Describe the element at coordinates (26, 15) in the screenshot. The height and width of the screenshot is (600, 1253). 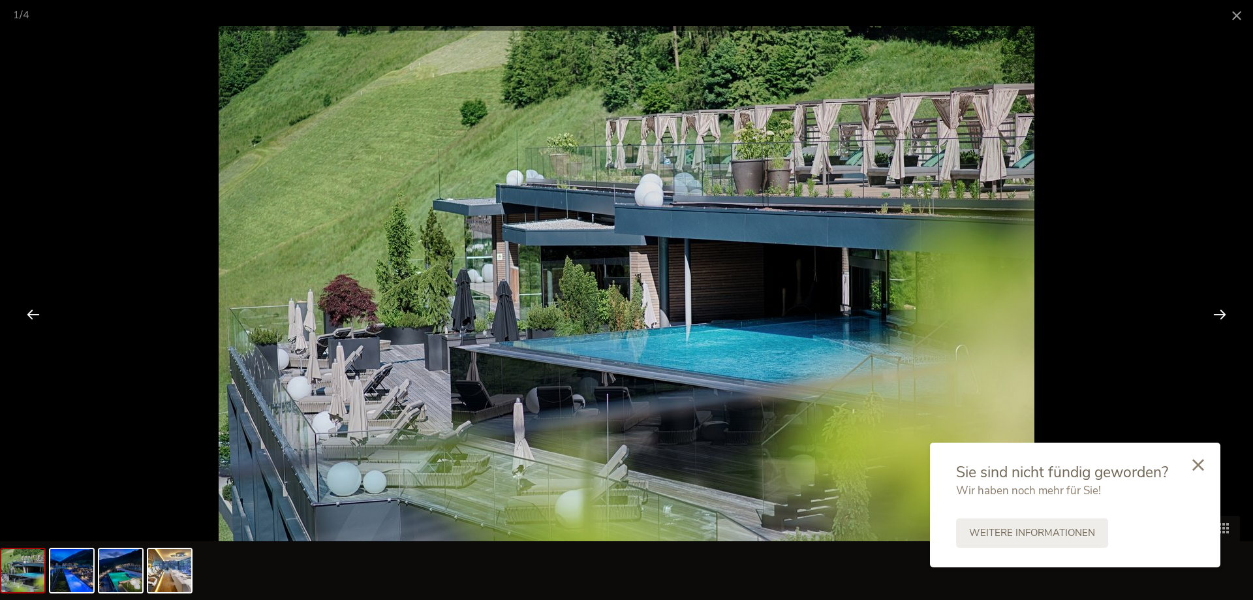
I see `span: 4` at that location.